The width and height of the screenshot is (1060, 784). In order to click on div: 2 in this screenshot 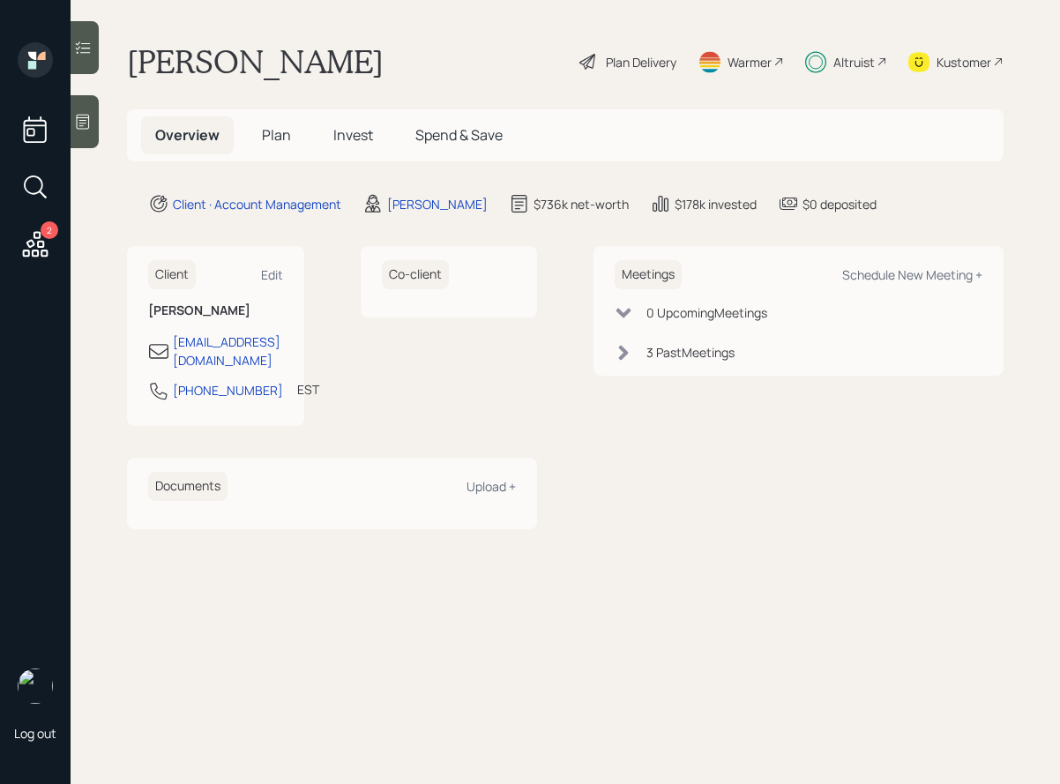, I will do `click(49, 230)`.